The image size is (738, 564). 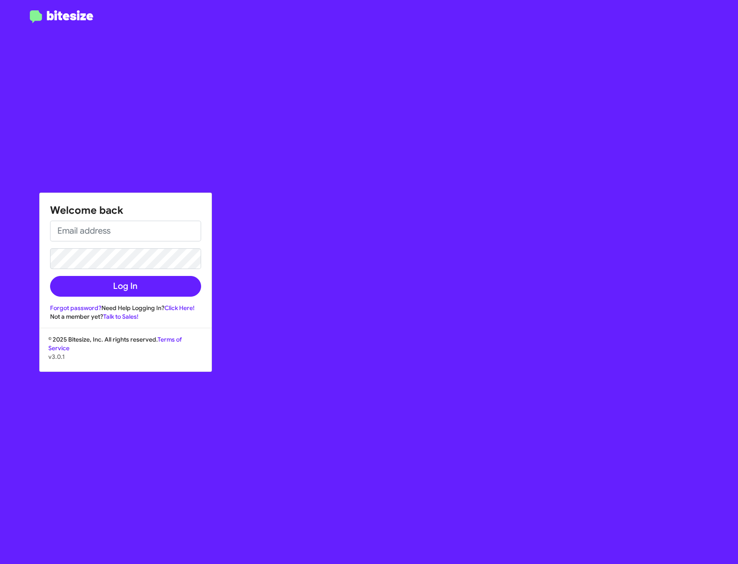 I want to click on a: Click Here!, so click(x=180, y=308).